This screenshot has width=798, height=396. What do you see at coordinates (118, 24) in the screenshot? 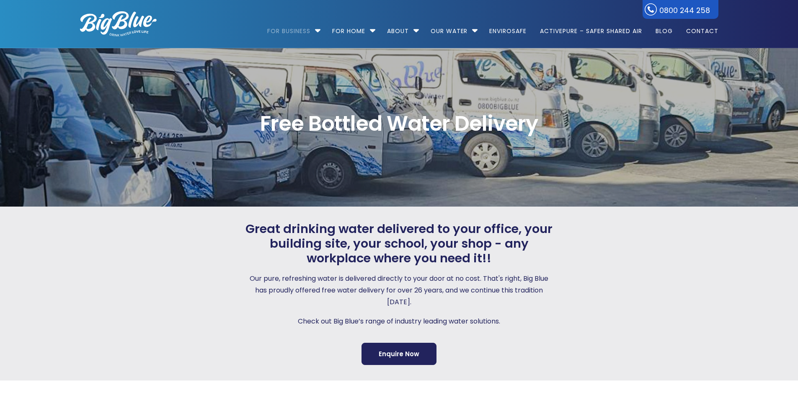
I see `a: logo` at bounding box center [118, 24].